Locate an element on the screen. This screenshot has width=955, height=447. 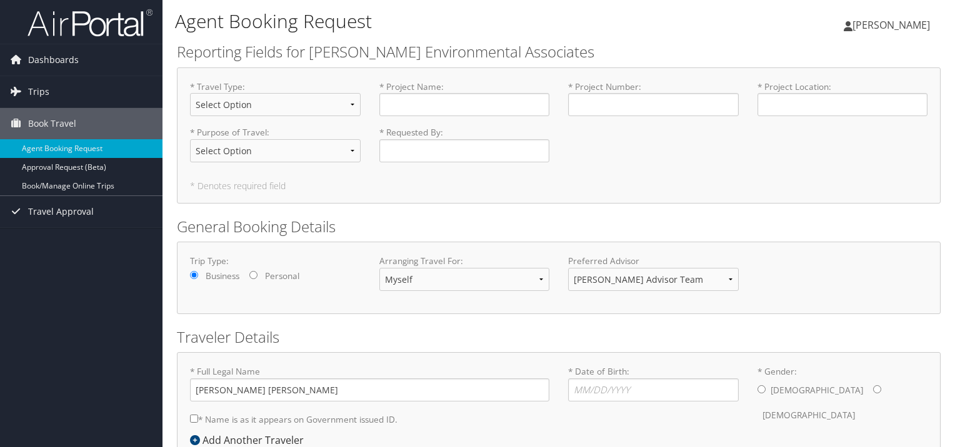
label: Trip Type: is located at coordinates (275, 261).